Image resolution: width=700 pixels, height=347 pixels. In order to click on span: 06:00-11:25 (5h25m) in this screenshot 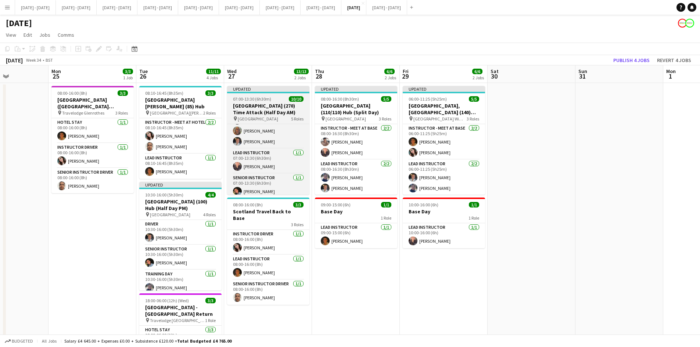, I will do `click(428, 99)`.